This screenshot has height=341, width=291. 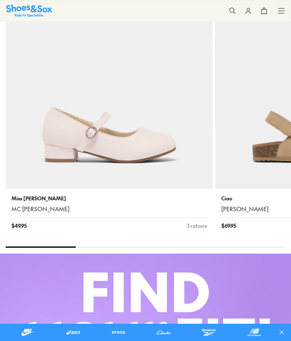 I want to click on span: $ 69.95, so click(x=229, y=225).